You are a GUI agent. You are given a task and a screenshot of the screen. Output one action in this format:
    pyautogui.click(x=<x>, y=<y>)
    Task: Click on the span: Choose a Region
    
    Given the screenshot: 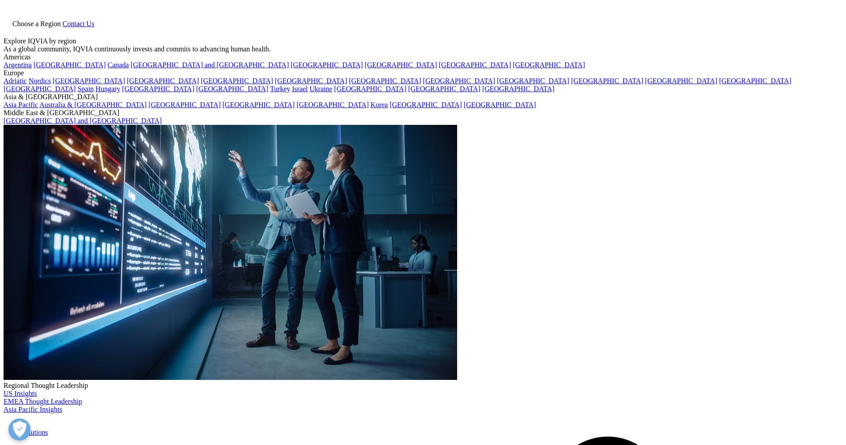 What is the action you would take?
    pyautogui.click(x=36, y=23)
    